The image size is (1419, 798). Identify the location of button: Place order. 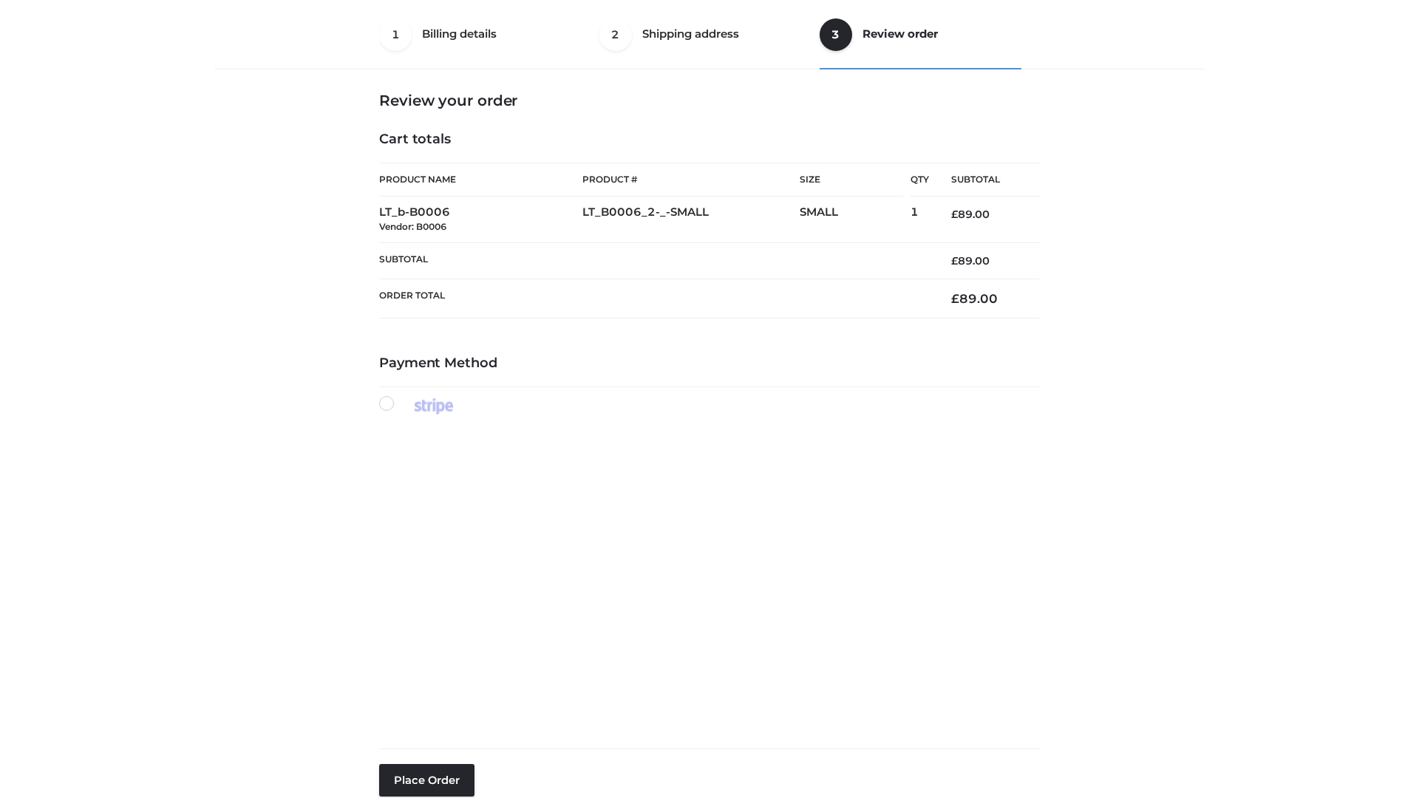
(426, 780).